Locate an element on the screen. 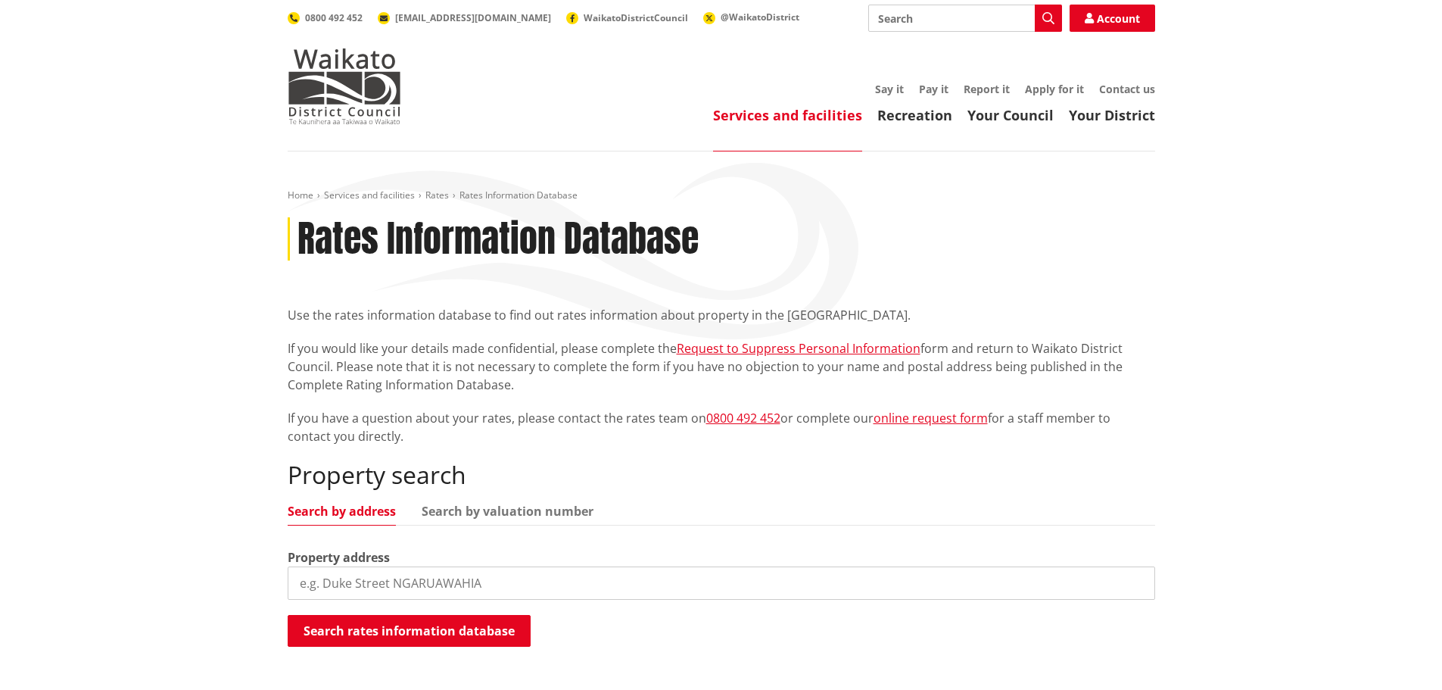  input: e.g. Duke Street NGARUAWAHIA is located at coordinates (721, 583).